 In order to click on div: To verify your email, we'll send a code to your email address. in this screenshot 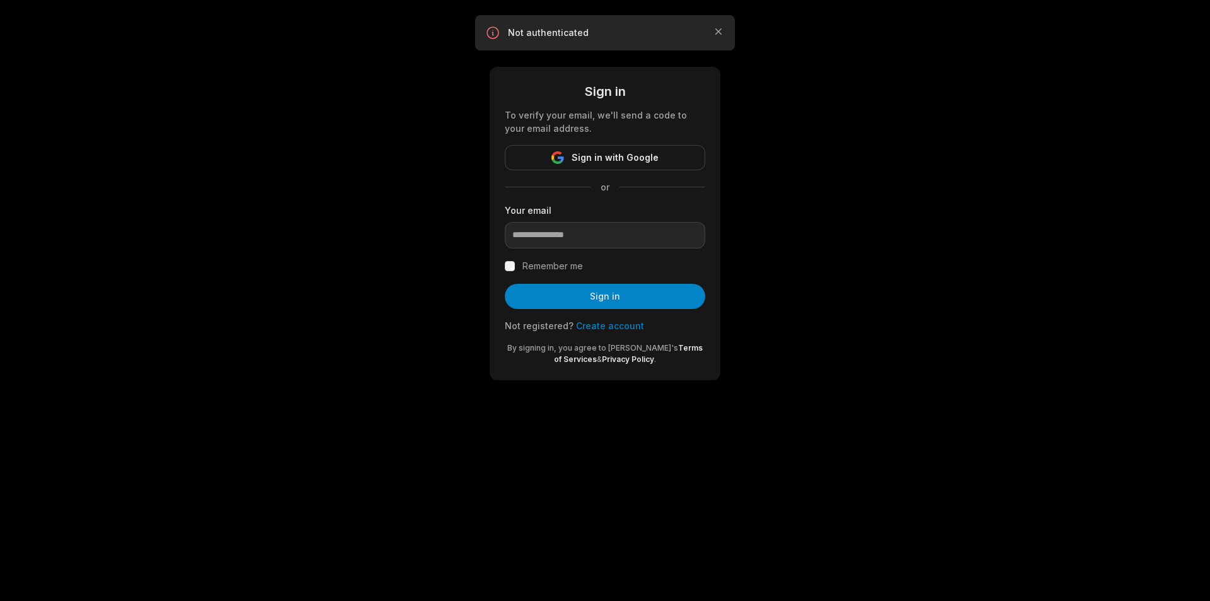, I will do `click(605, 122)`.